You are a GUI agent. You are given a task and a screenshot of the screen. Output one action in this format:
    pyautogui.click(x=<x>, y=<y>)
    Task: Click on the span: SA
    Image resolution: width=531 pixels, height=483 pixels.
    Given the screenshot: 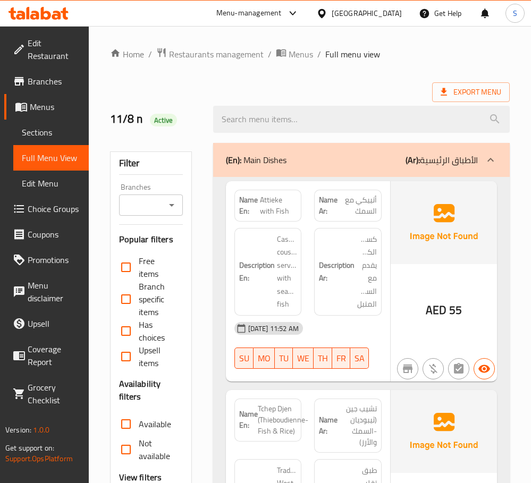 What is the action you would take?
    pyautogui.click(x=359, y=358)
    